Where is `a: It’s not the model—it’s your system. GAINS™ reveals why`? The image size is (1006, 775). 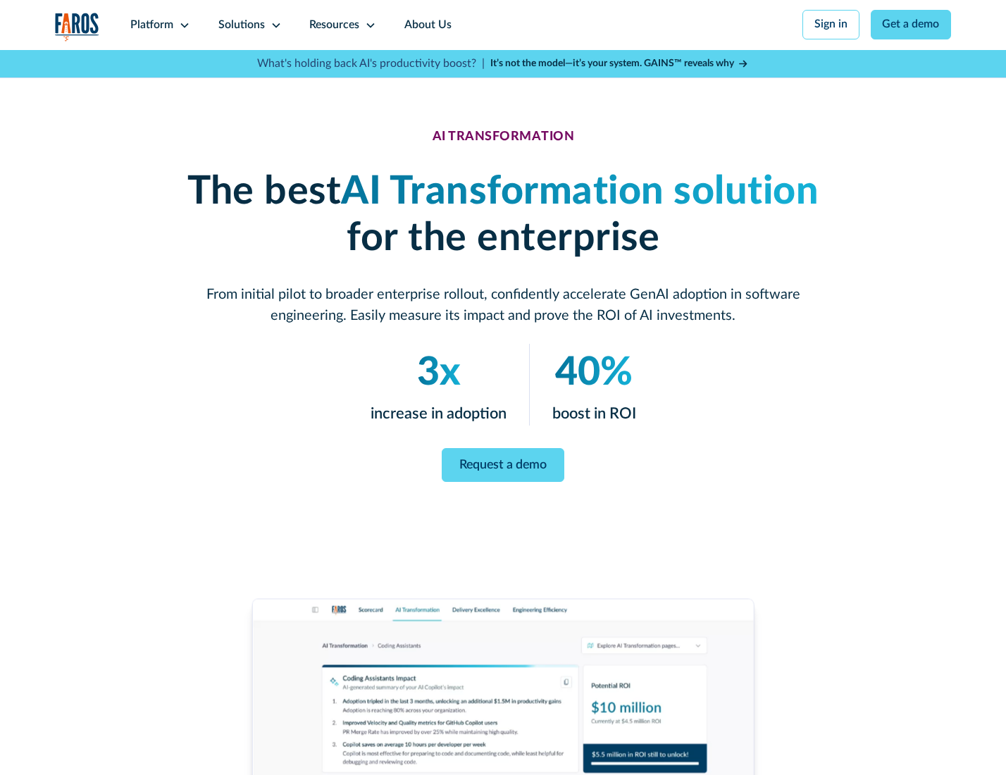
a: It’s not the model—it’s your system. GAINS™ reveals why is located at coordinates (620, 63).